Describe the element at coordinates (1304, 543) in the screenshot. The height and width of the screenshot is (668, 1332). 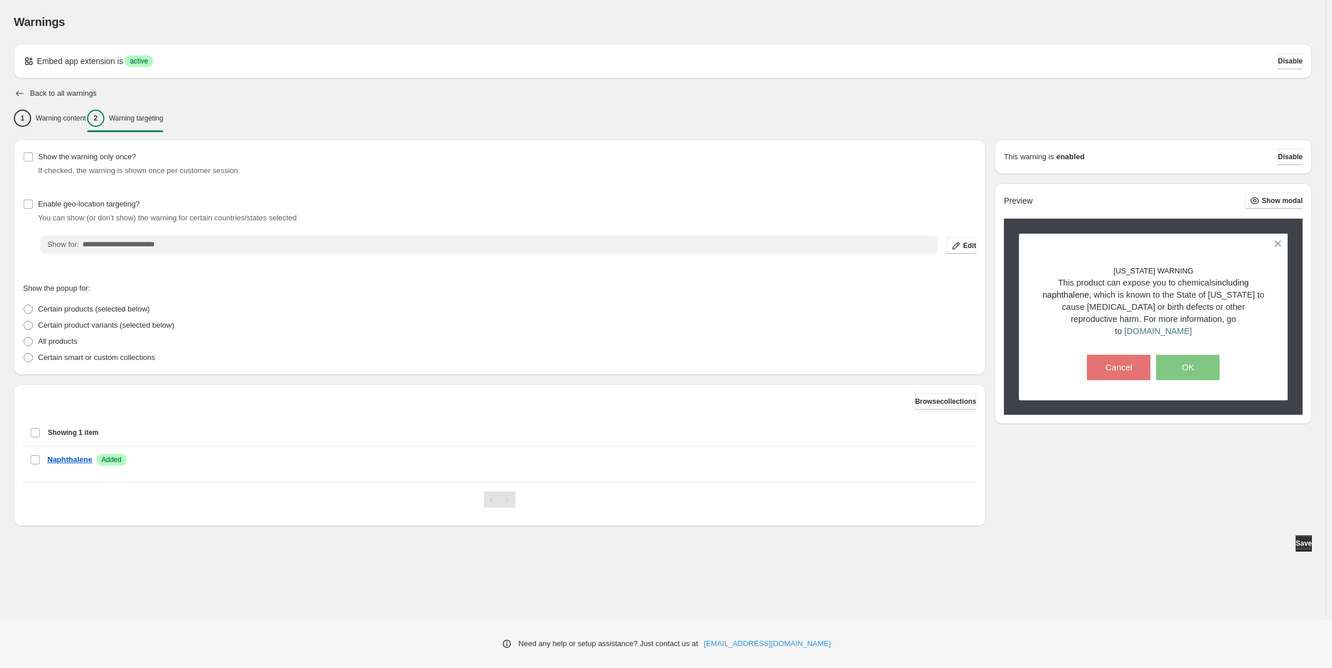
I see `span: Save` at that location.